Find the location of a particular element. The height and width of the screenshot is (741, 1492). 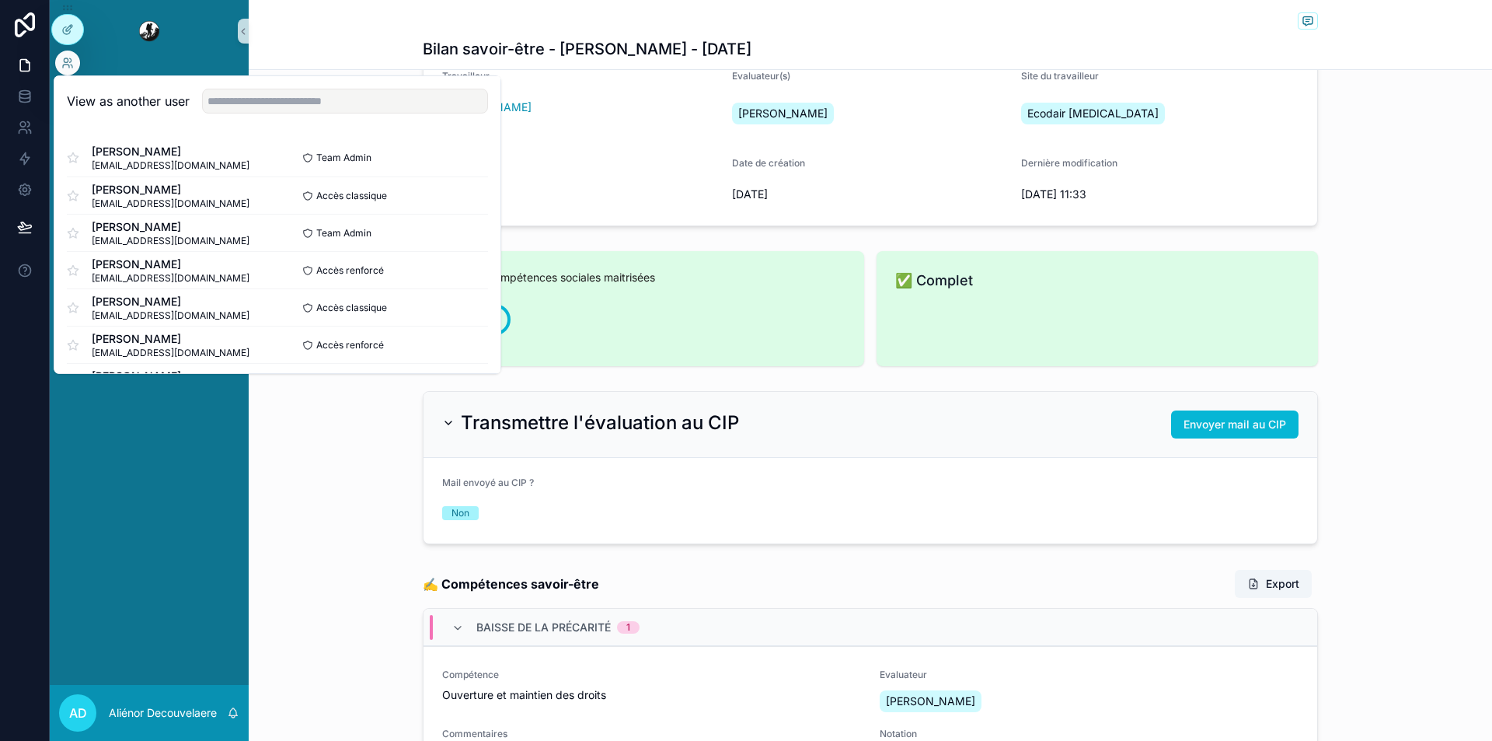

h2: Transmettre l'évaluation au CIP is located at coordinates (600, 423).